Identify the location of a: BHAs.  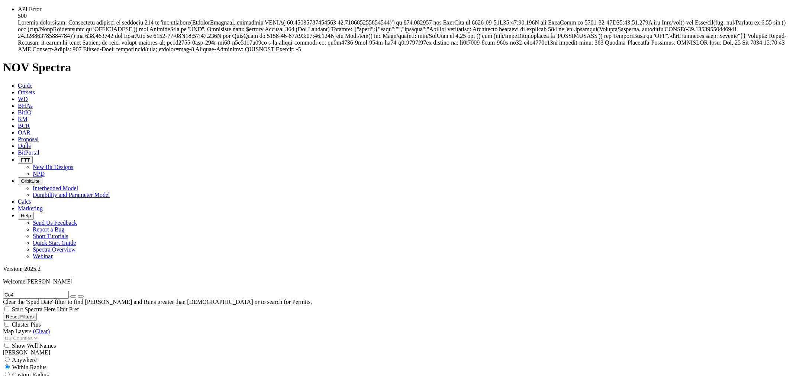
(25, 106).